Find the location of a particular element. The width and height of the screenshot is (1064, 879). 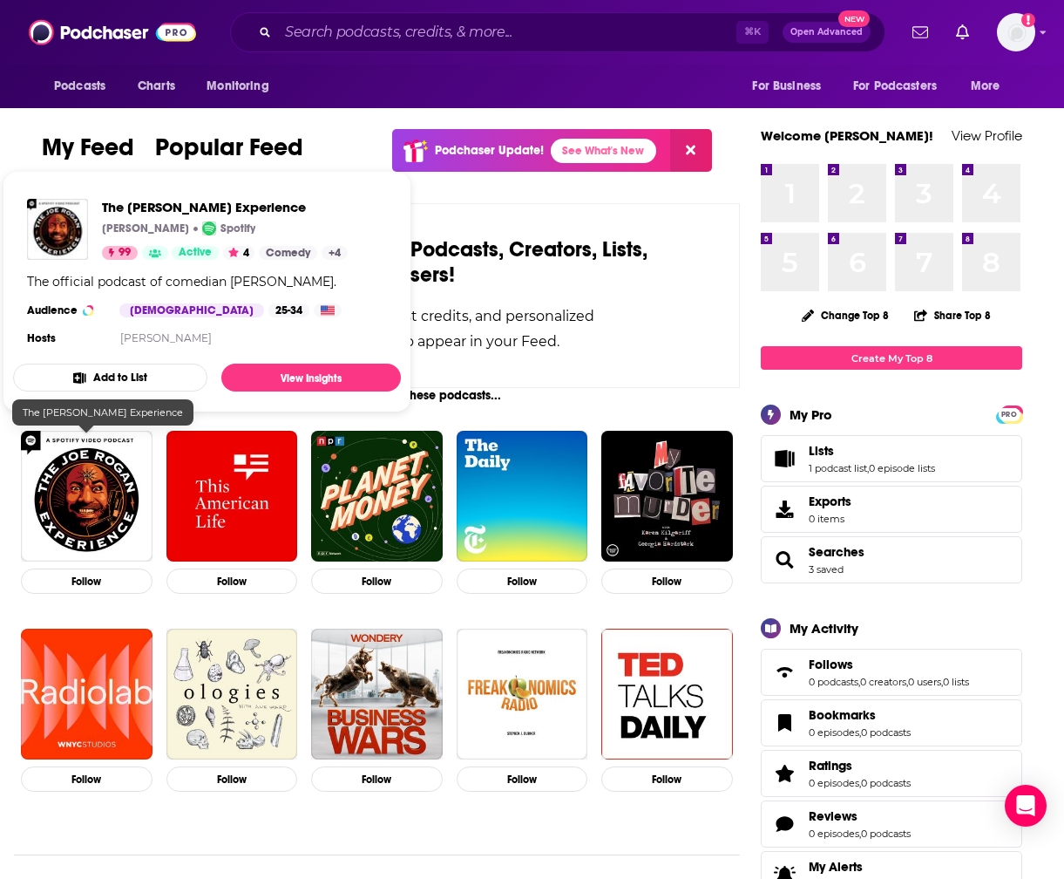

a: 0 episode lists is located at coordinates (902, 468).